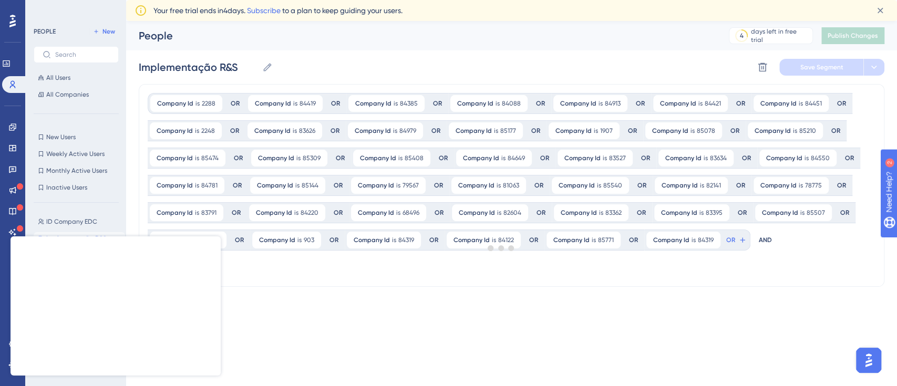 The width and height of the screenshot is (897, 386). Describe the element at coordinates (853, 36) in the screenshot. I see `button: Publish Changes` at that location.